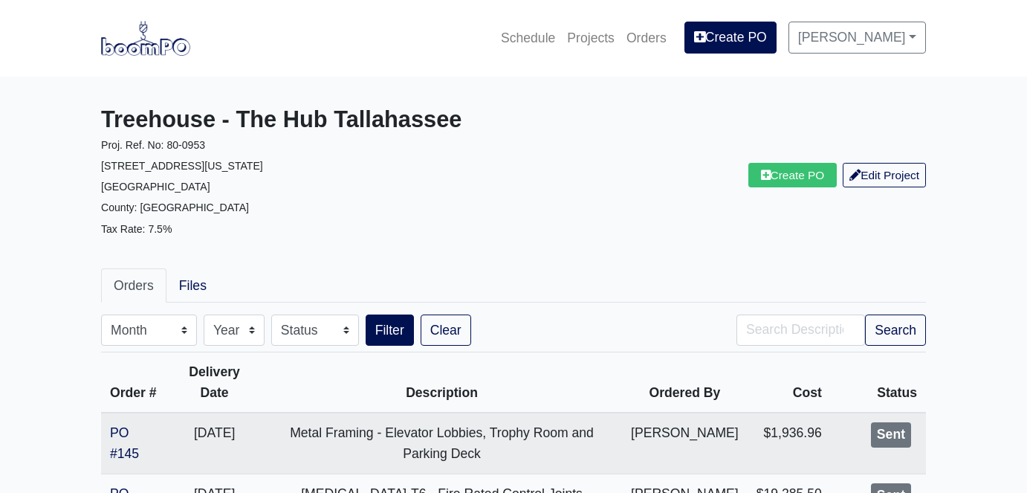 The height and width of the screenshot is (493, 1027). Describe the element at coordinates (527, 38) in the screenshot. I see `a: Schedule` at that location.